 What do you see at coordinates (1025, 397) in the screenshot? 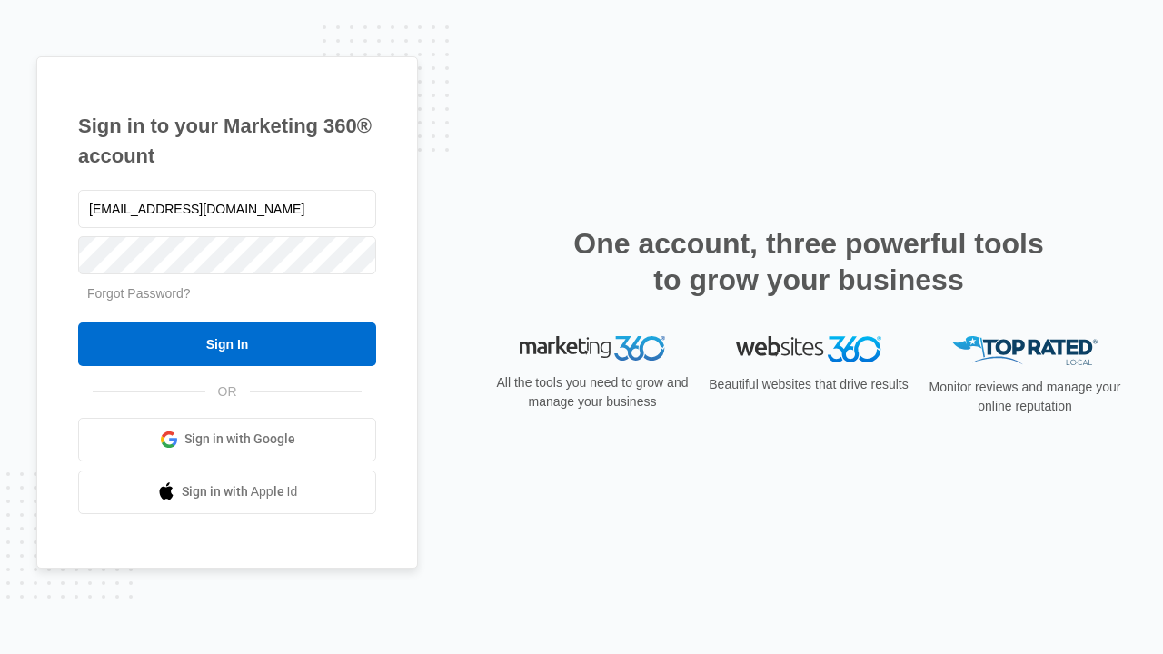
I see `p: Monitor reviews and manage your online reputation` at bounding box center [1025, 397].